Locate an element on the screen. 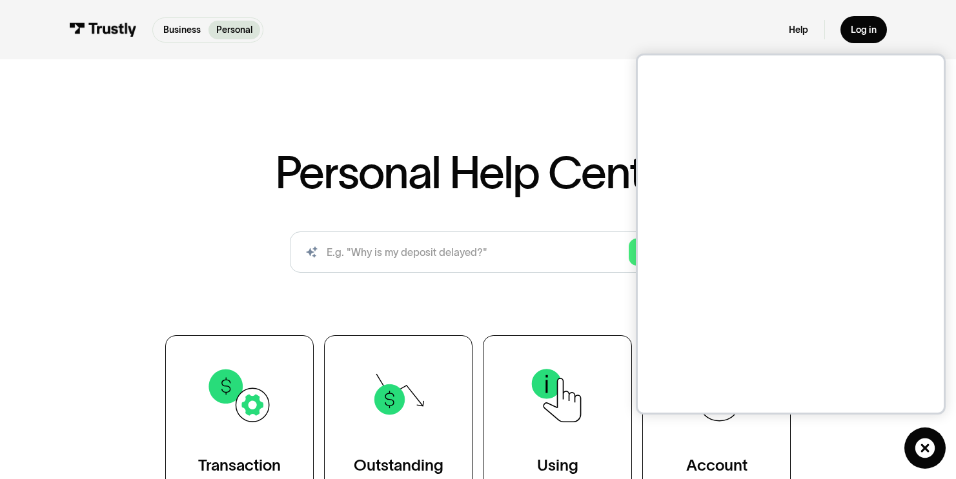 The image size is (956, 479). a: Log in is located at coordinates (863, 30).